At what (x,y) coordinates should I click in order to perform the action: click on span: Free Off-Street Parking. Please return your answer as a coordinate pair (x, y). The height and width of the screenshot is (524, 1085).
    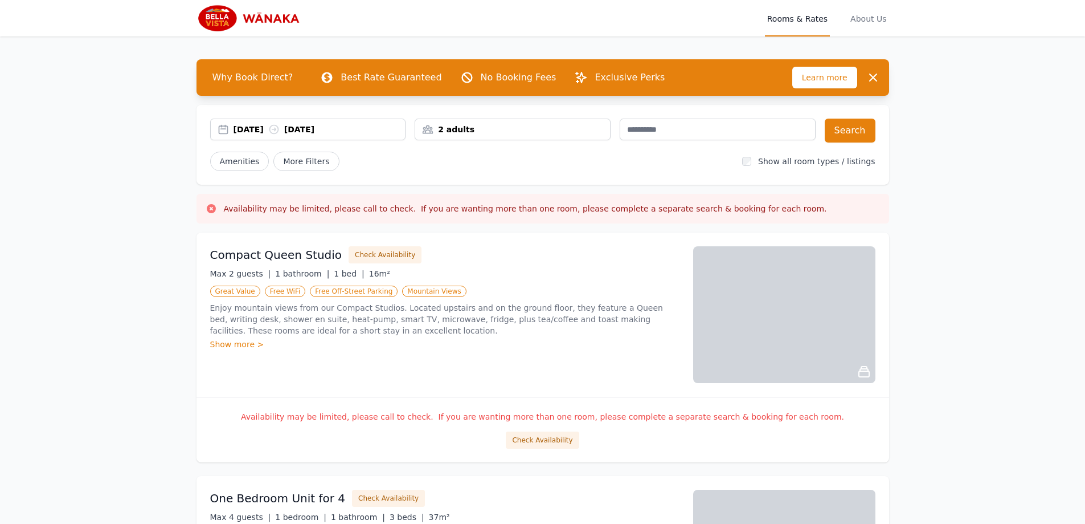
    Looking at the image, I should click on (354, 291).